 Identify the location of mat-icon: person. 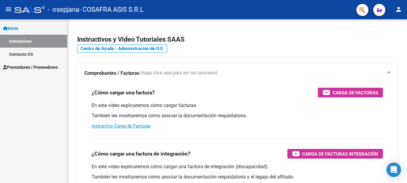
(398, 9).